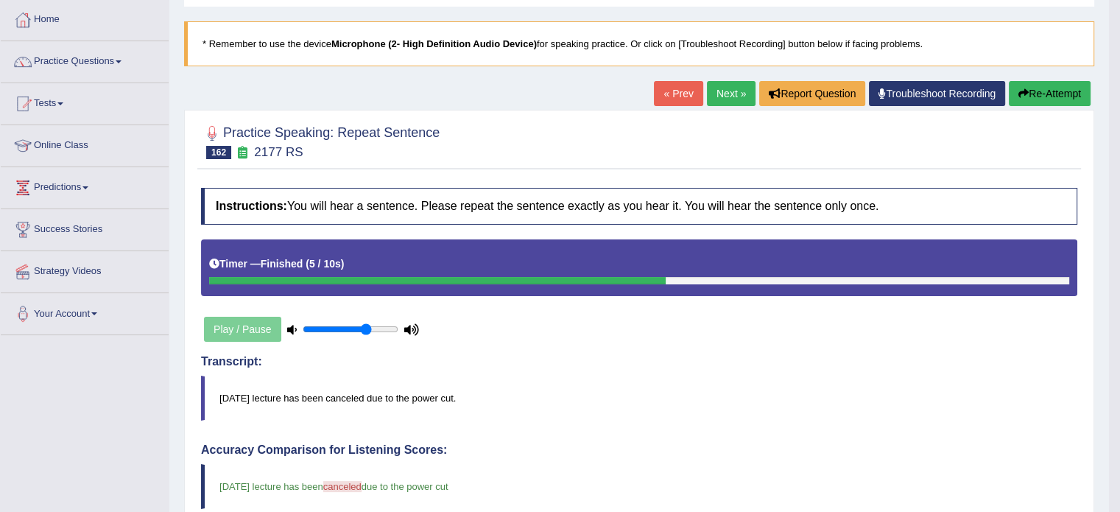  What do you see at coordinates (639, 361) in the screenshot?
I see `h4: Transcript:` at bounding box center [639, 361].